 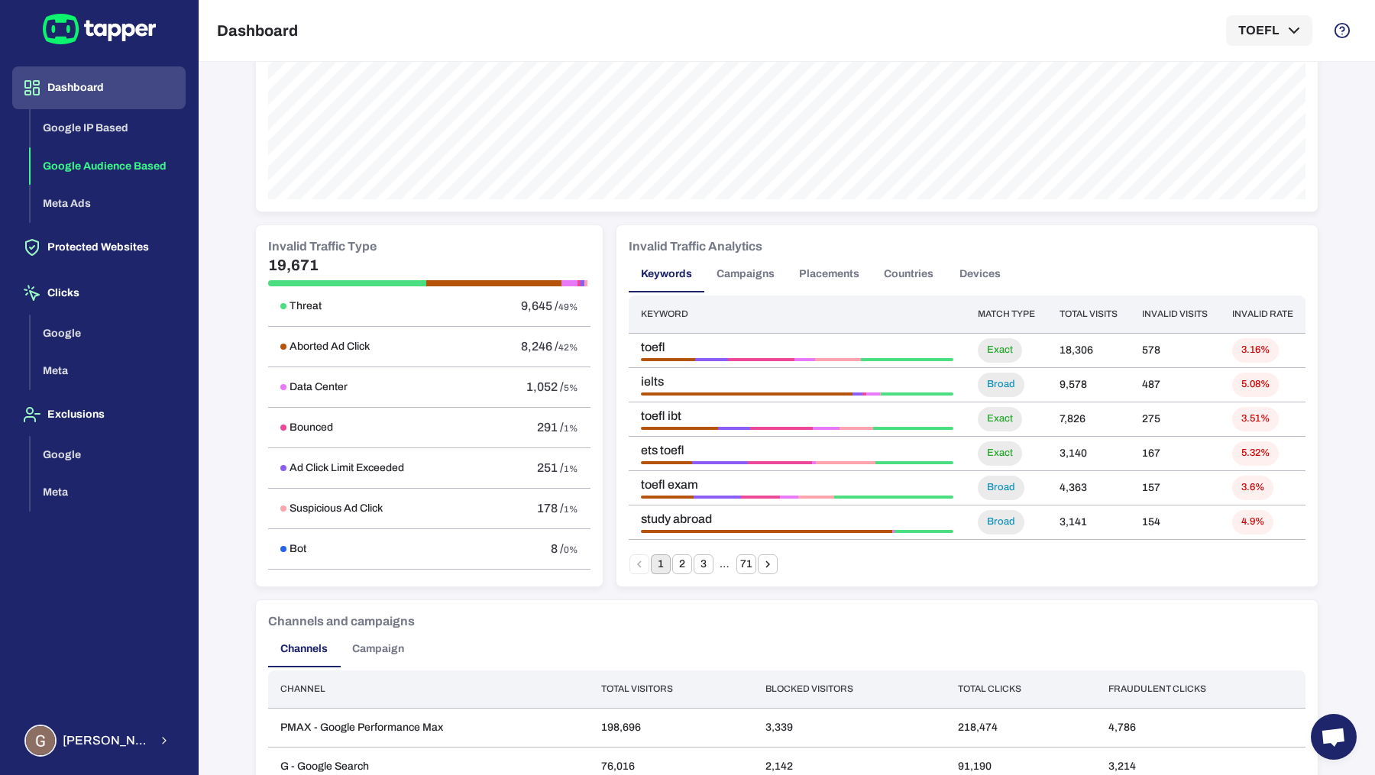 I want to click on span: ets toefl, so click(x=797, y=451).